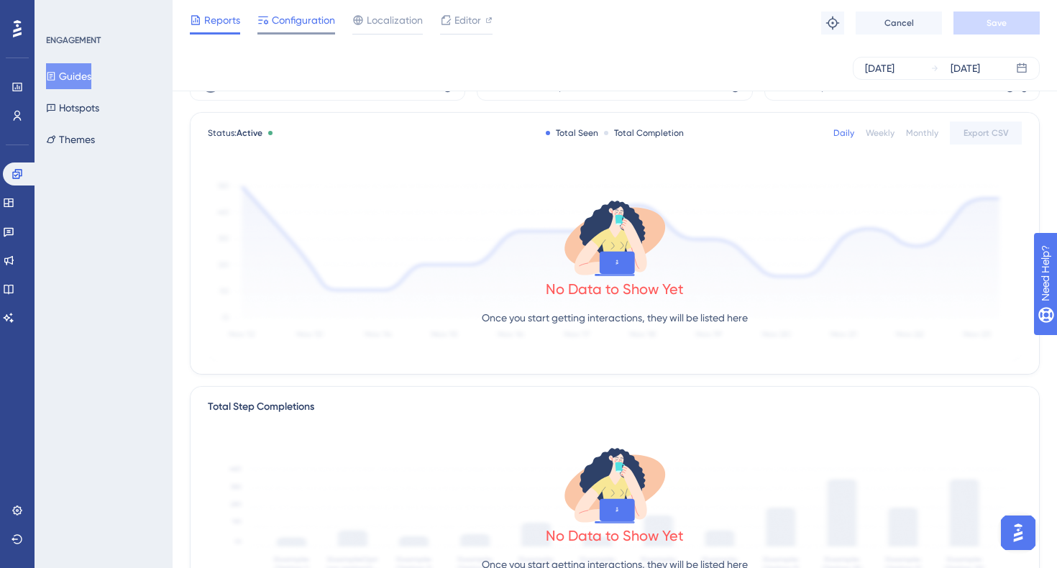 The height and width of the screenshot is (568, 1057). What do you see at coordinates (62, 12) in the screenshot?
I see `span: Need Help?` at bounding box center [62, 12].